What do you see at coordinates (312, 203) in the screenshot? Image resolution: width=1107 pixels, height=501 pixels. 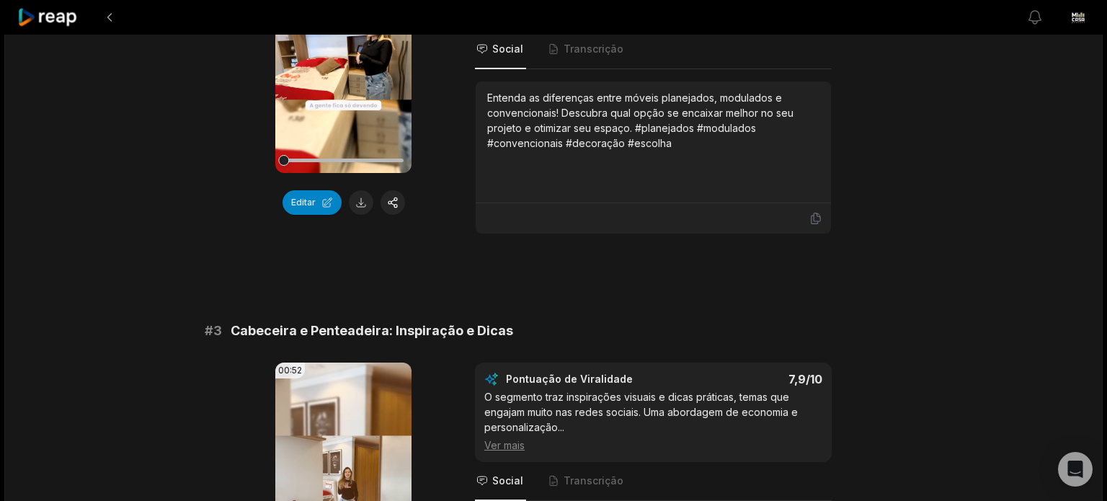 I see `button: Editar` at bounding box center [312, 203].